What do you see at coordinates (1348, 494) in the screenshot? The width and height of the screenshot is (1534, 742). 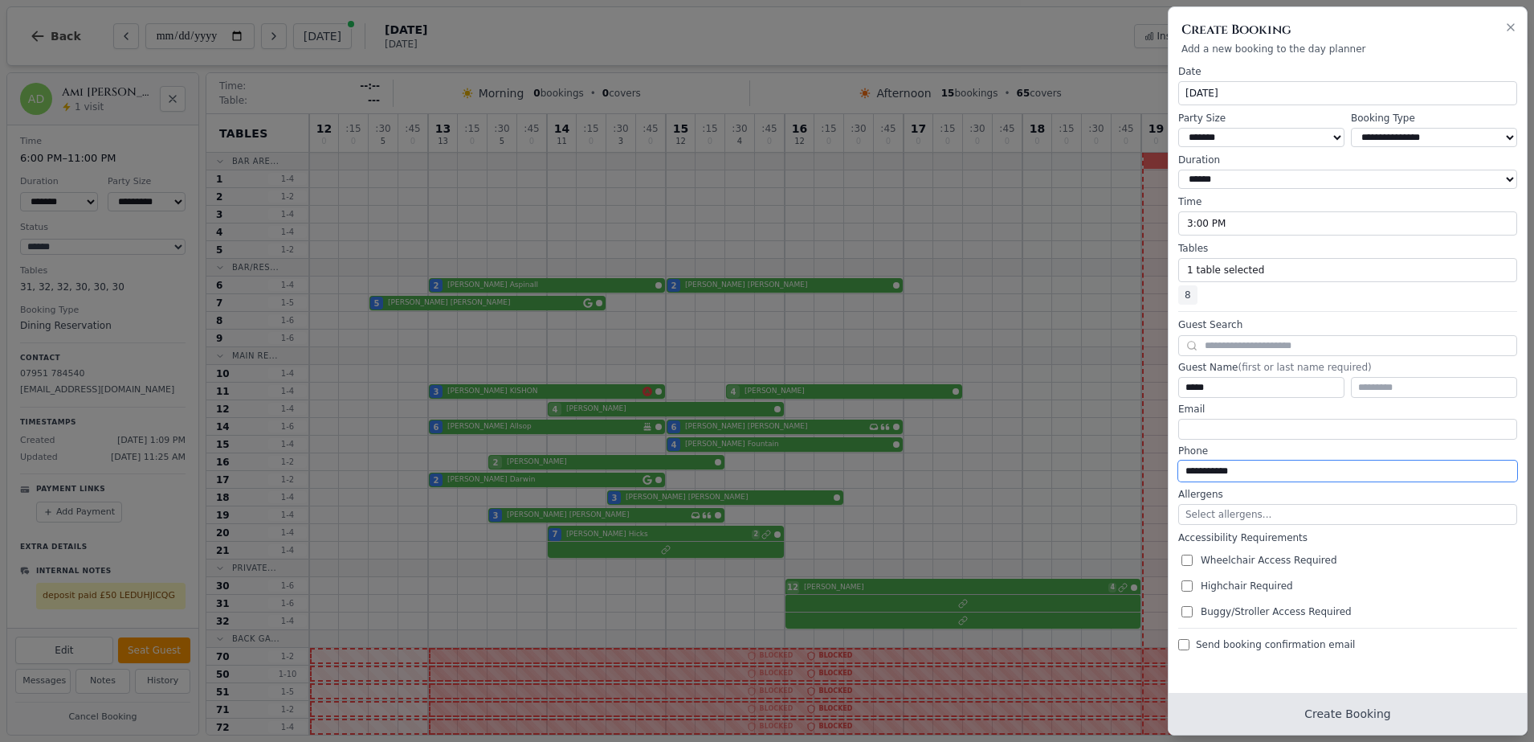 I see `label: Allergens` at bounding box center [1348, 494].